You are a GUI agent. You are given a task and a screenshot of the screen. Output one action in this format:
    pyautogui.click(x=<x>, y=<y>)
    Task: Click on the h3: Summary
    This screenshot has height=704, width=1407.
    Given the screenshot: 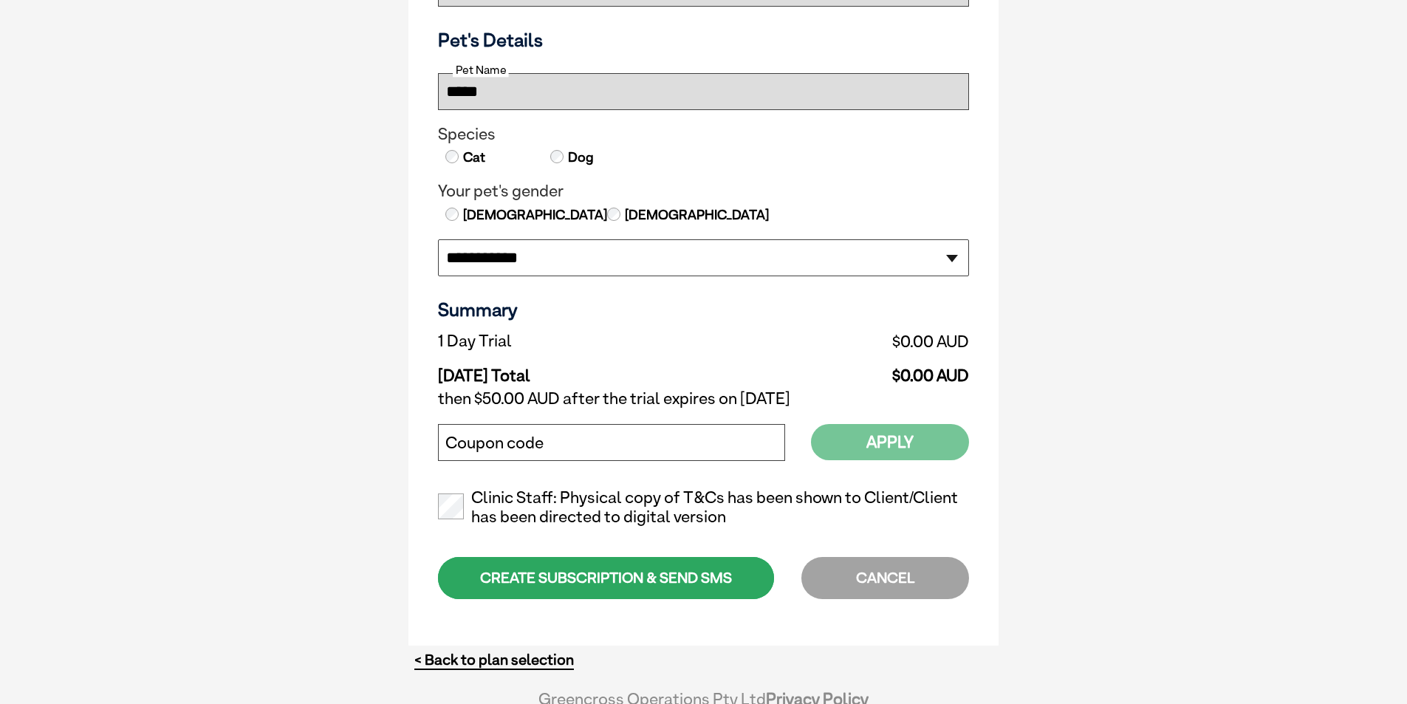 What is the action you would take?
    pyautogui.click(x=703, y=309)
    